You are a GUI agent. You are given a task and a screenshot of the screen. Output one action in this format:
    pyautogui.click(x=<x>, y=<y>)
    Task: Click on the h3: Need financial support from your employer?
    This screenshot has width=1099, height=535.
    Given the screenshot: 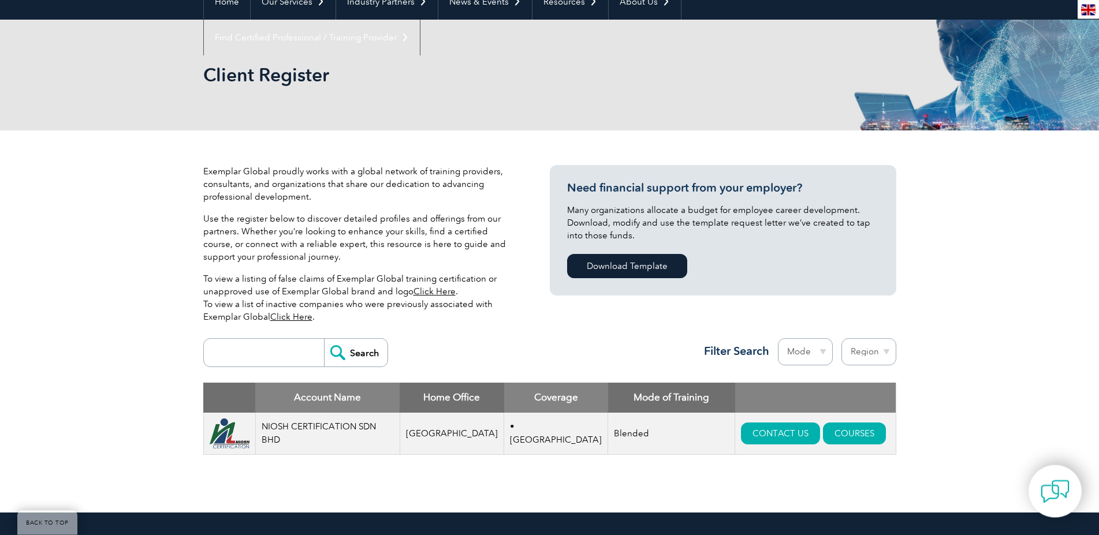 What is the action you would take?
    pyautogui.click(x=723, y=188)
    